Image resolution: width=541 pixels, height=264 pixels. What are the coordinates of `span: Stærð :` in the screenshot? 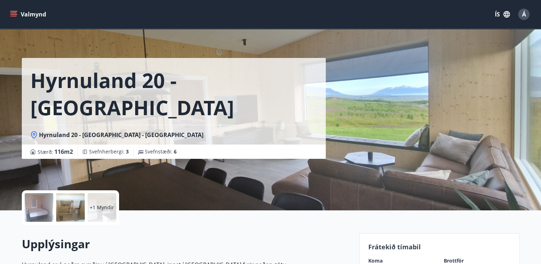 It's located at (55, 152).